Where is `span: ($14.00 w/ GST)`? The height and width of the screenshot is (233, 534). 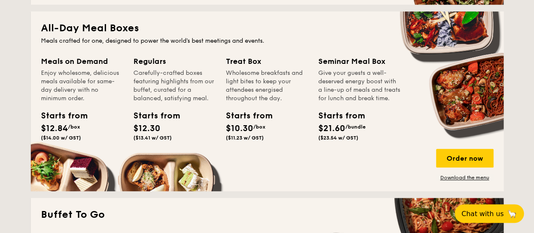
span: ($14.00 w/ GST) is located at coordinates (61, 138).